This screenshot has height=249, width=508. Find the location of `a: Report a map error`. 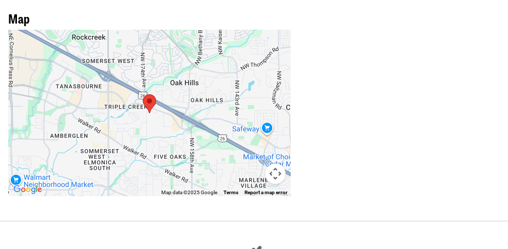

a: Report a map error is located at coordinates (266, 192).